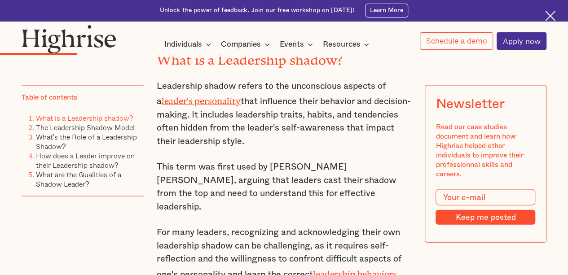  I want to click on div: Read our case studies document and learn how Highrise helped other individuals to improve their p..., so click(485, 150).